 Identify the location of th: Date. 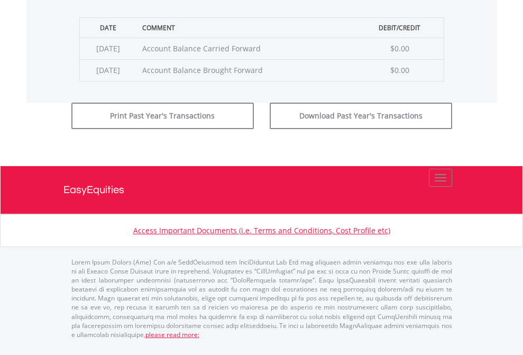
(108, 28).